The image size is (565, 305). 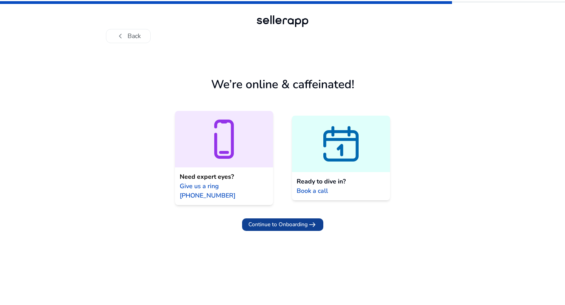 I want to click on h1: We’re online & caffeinated!, so click(x=282, y=85).